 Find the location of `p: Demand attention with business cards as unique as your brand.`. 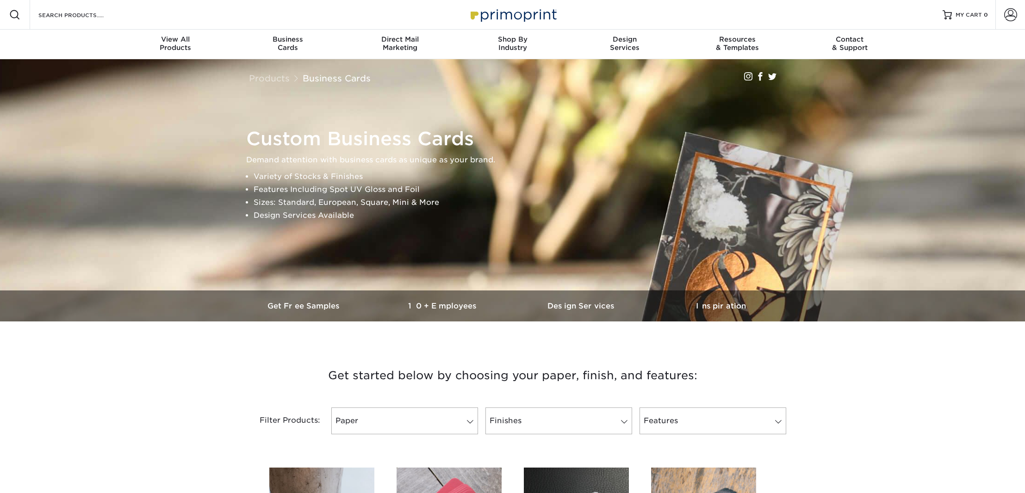

p: Demand attention with business cards as unique as your brand. is located at coordinates (517, 160).